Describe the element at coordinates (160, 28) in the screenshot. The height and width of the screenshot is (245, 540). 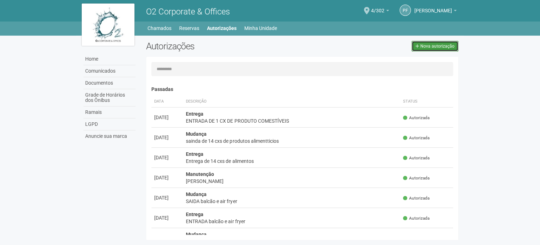
I see `a: Chamados` at that location.